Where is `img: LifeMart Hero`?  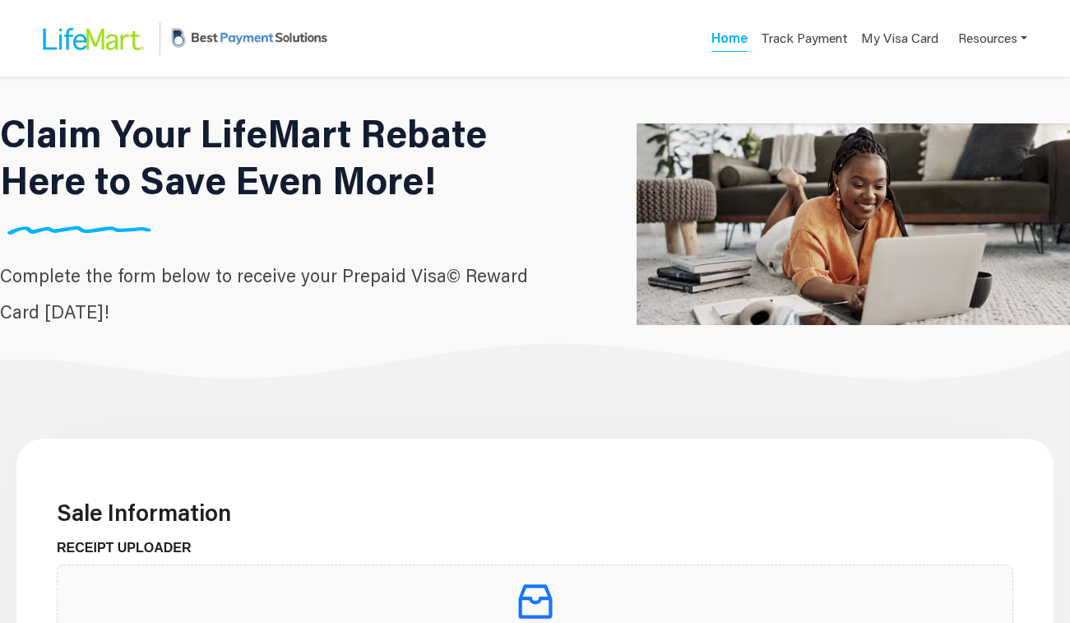 img: LifeMart Hero is located at coordinates (853, 224).